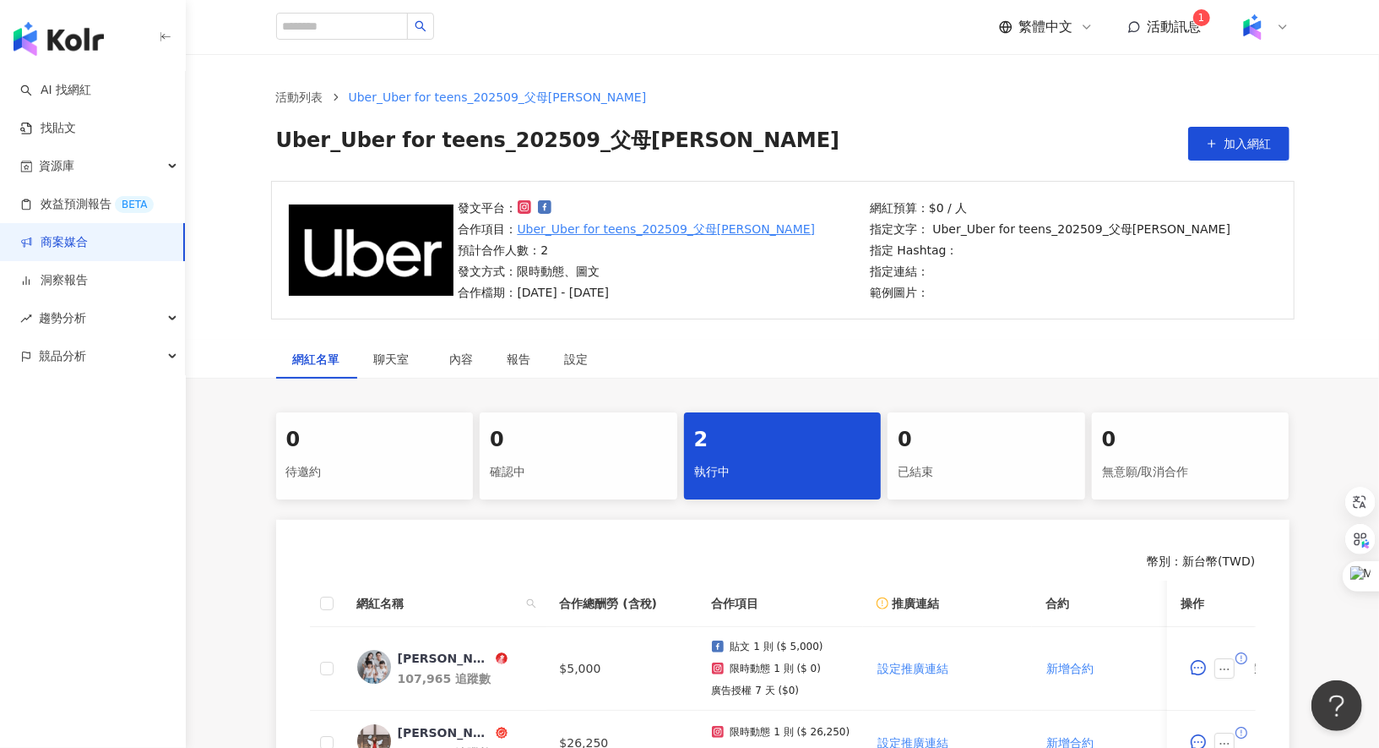  I want to click on div: 無意願/取消合作, so click(1191, 472).